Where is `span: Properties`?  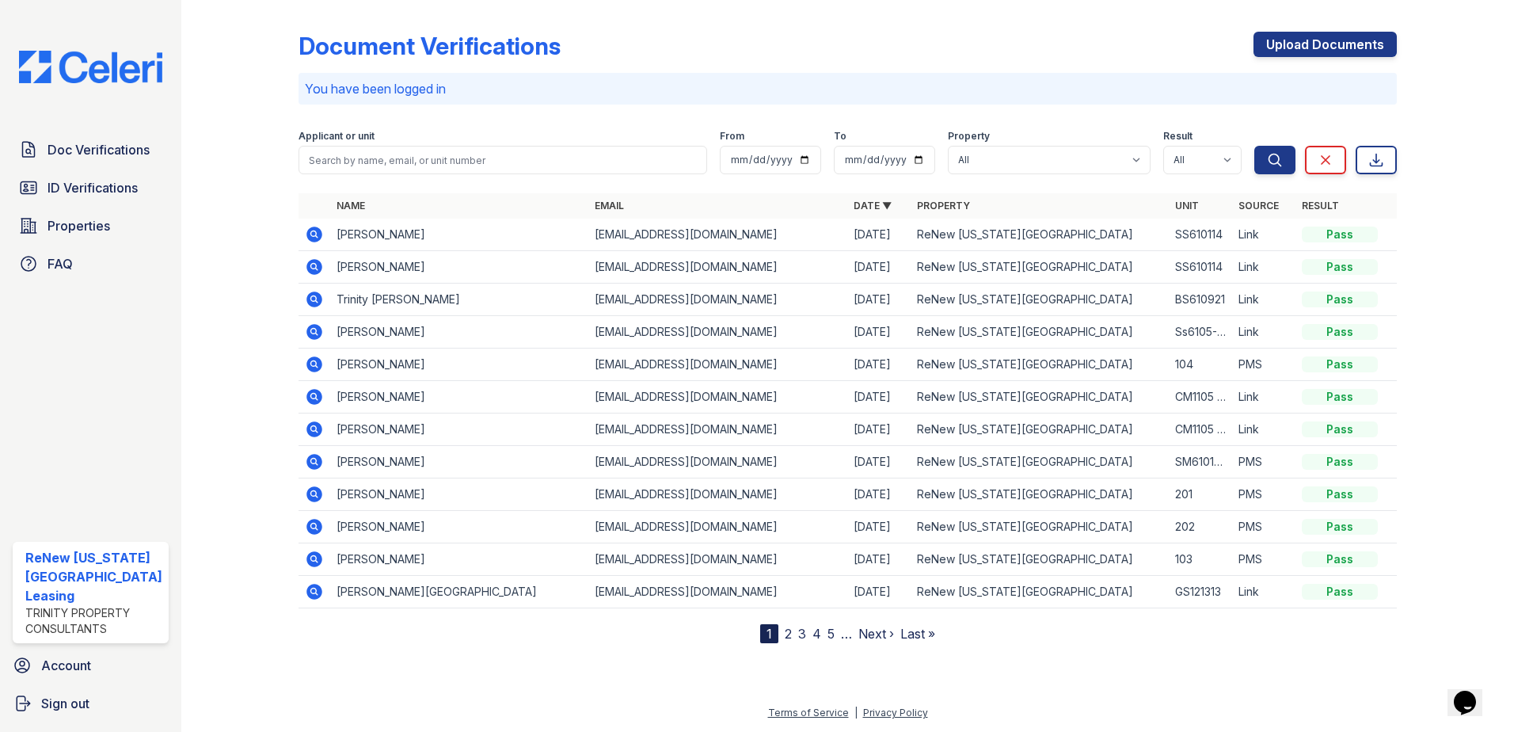 span: Properties is located at coordinates (78, 226).